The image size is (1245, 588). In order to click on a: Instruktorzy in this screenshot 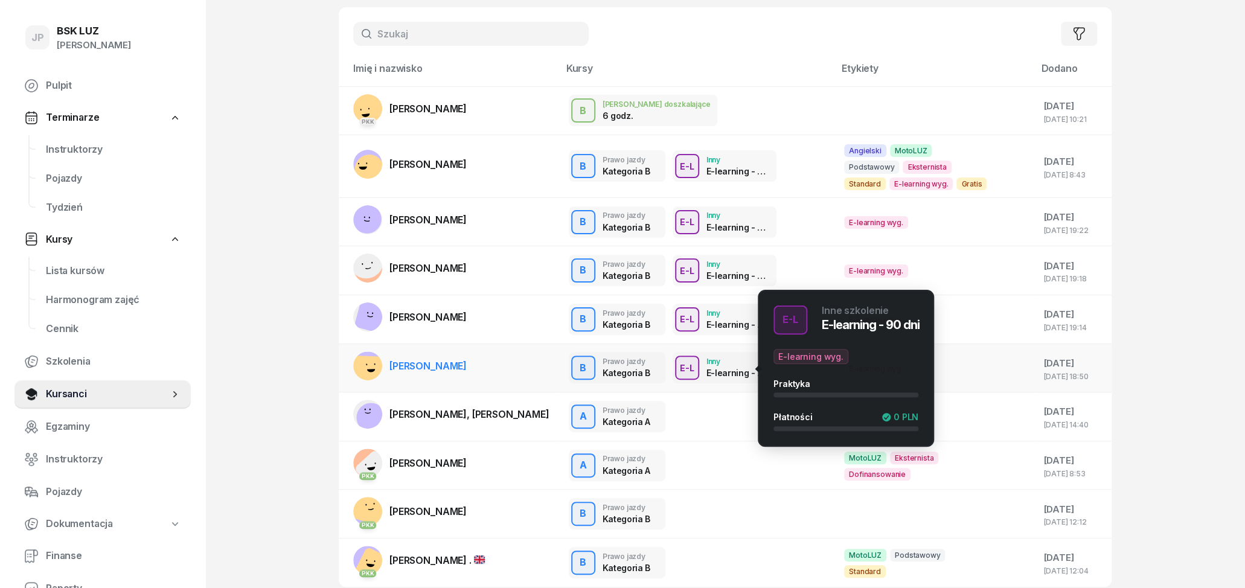, I will do `click(114, 150)`.